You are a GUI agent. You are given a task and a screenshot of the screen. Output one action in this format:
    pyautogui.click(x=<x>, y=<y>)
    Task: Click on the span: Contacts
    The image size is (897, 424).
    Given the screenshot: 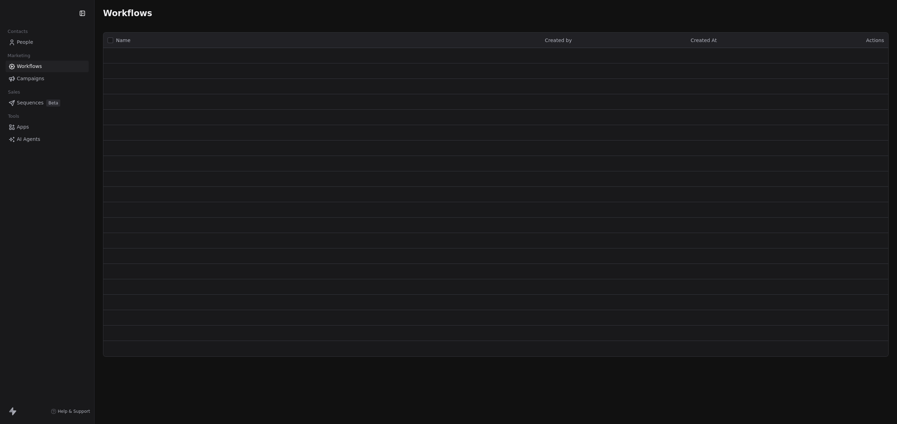 What is the action you would take?
    pyautogui.click(x=18, y=32)
    